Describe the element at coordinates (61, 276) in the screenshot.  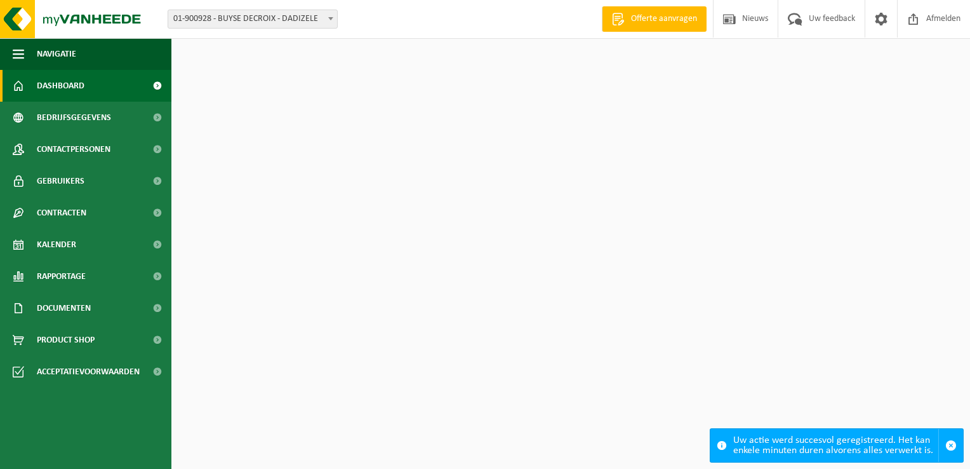
I see `span: Rapportage` at that location.